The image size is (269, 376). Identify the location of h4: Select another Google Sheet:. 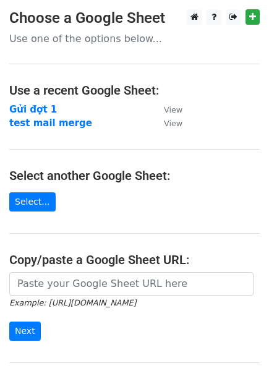
(134, 175).